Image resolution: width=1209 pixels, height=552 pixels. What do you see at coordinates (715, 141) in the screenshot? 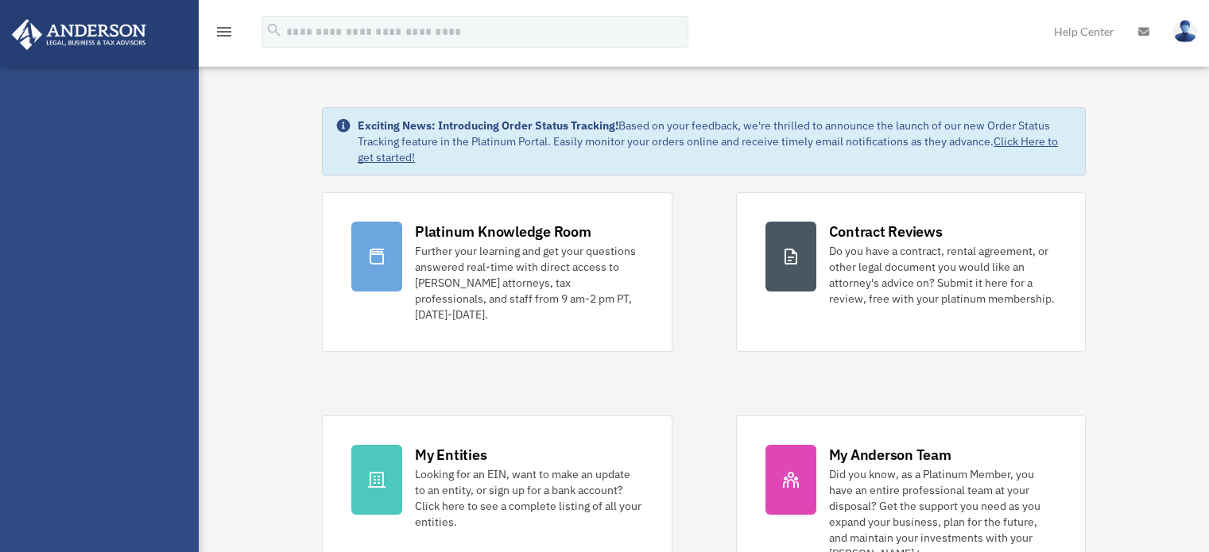
I see `div: Based on your feedback, we're thrilled to announce the launch of our new Order Status Tracking fe...` at bounding box center [715, 141].